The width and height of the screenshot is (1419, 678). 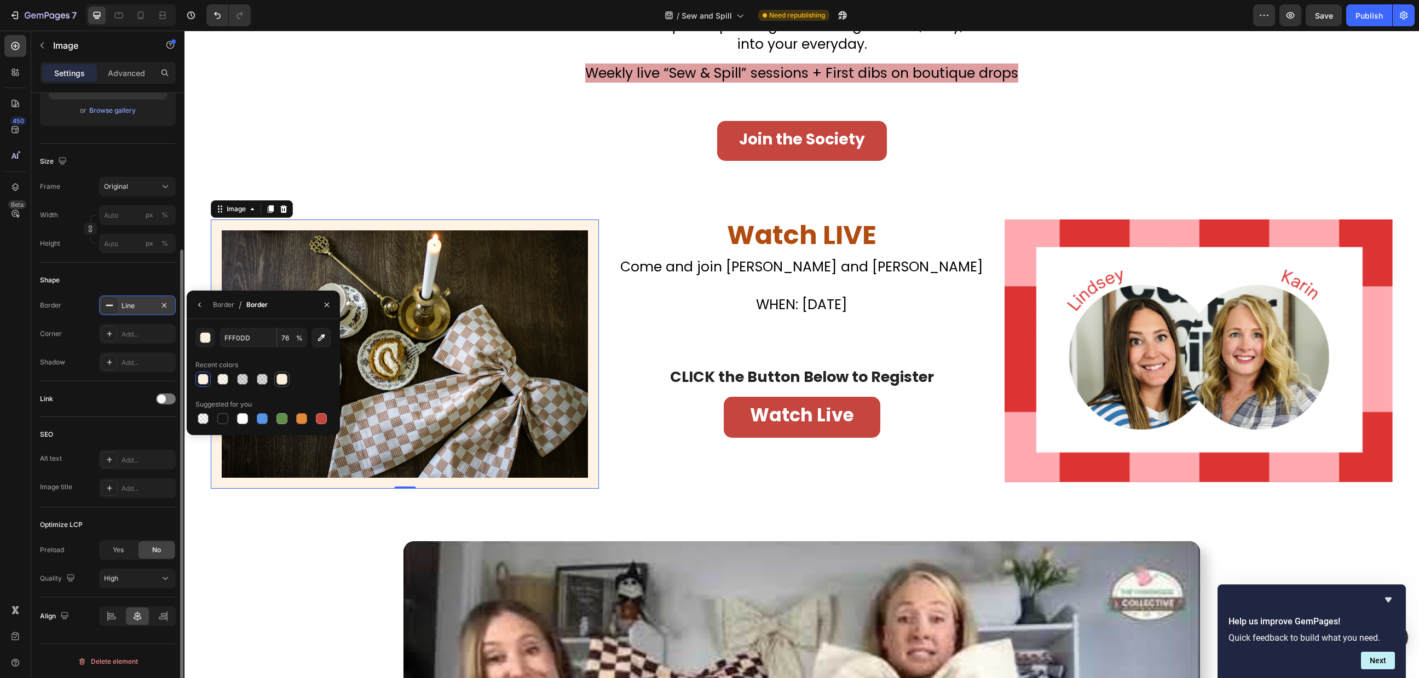 I want to click on div: Image, so click(x=51, y=178).